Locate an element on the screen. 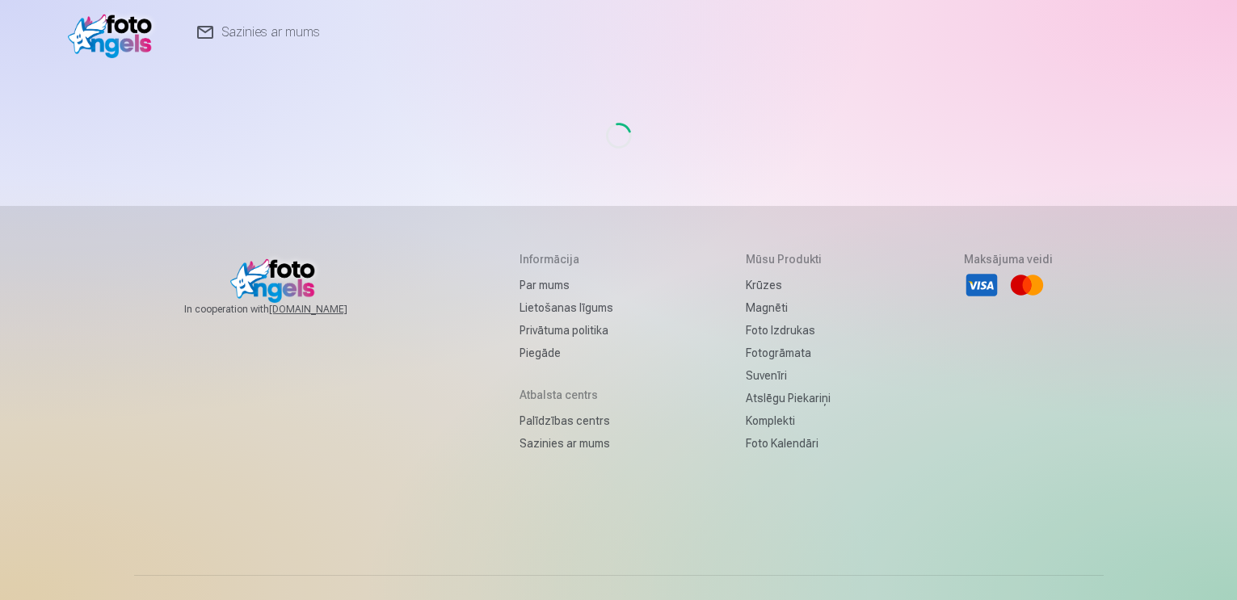 Image resolution: width=1237 pixels, height=600 pixels. h5: Mūsu produkti is located at coordinates (788, 259).